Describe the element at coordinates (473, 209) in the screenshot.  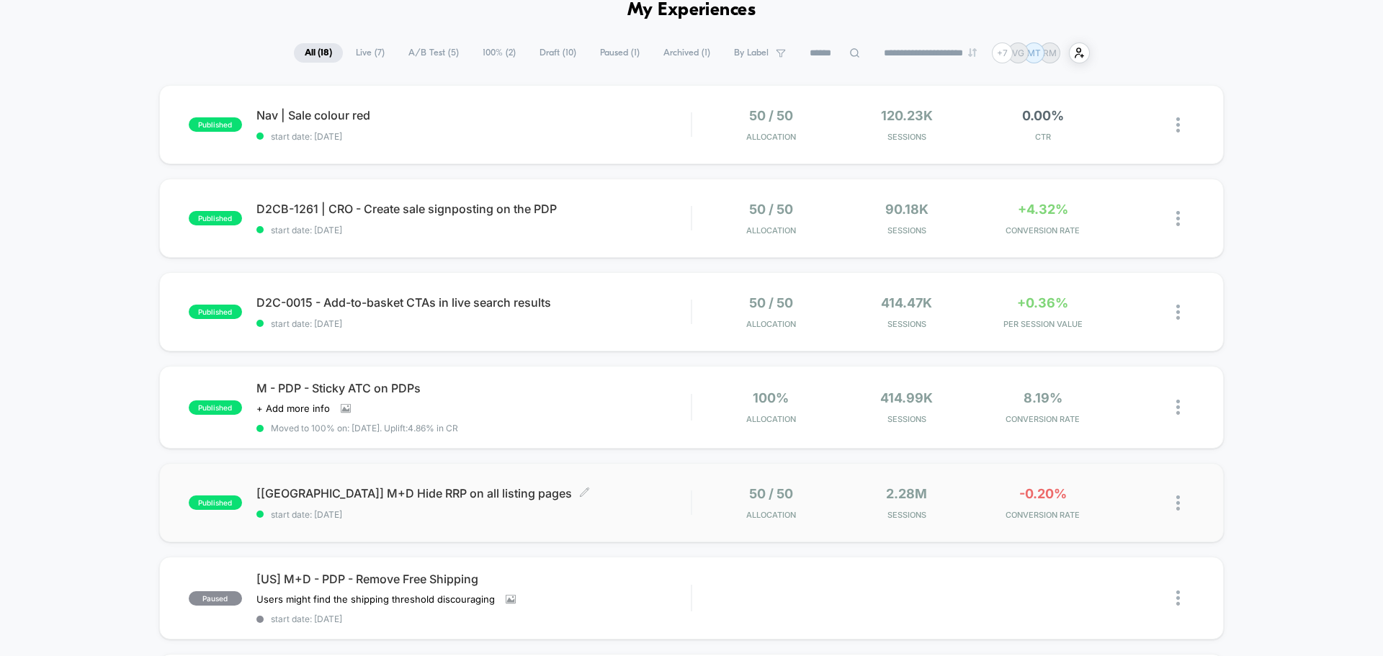
I see `span: D2CB-1261 | CRO - Create sale signposting on the PDP` at that location.